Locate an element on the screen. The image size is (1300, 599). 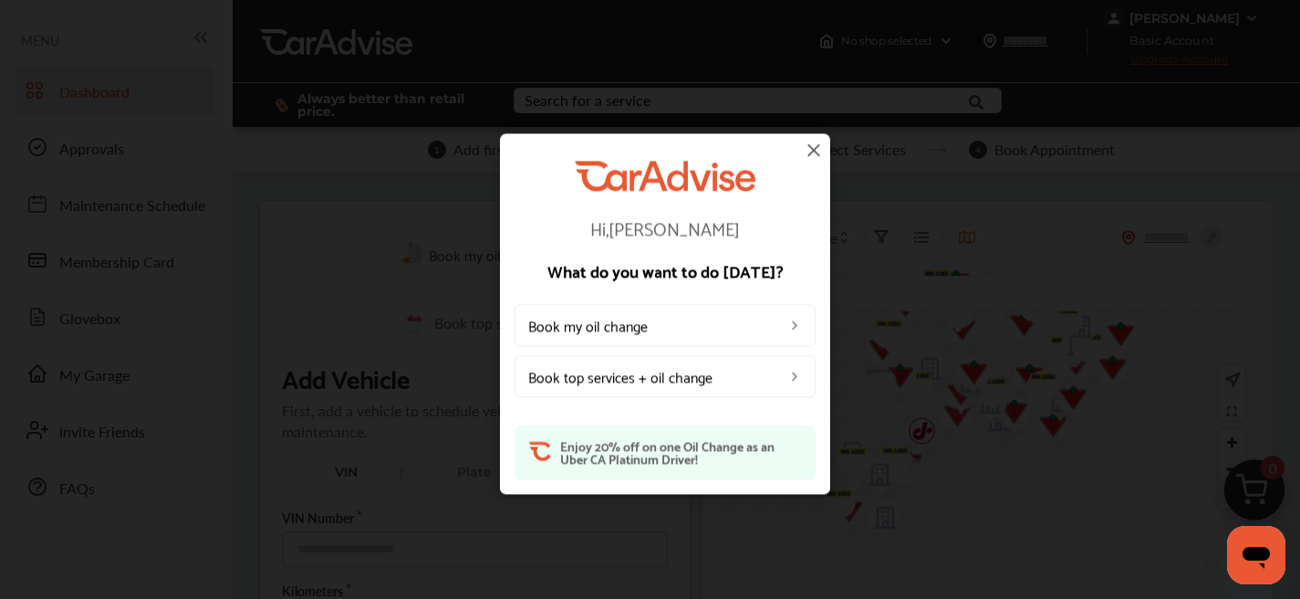
img: ca-orange-short.08083ad2.svg is located at coordinates (540, 451).